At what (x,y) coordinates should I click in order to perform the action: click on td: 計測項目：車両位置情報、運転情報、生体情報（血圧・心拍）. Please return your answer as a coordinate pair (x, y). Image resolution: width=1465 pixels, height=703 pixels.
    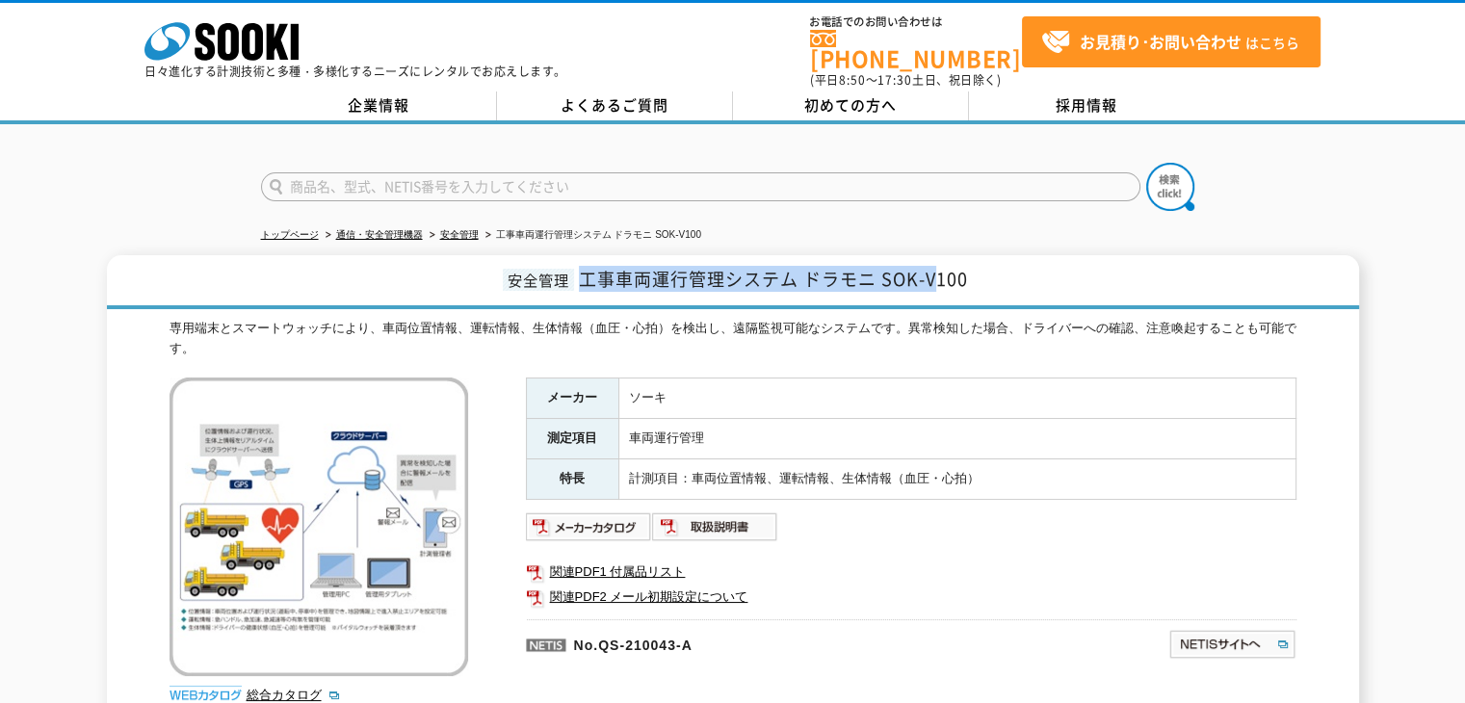
    Looking at the image, I should click on (956, 480).